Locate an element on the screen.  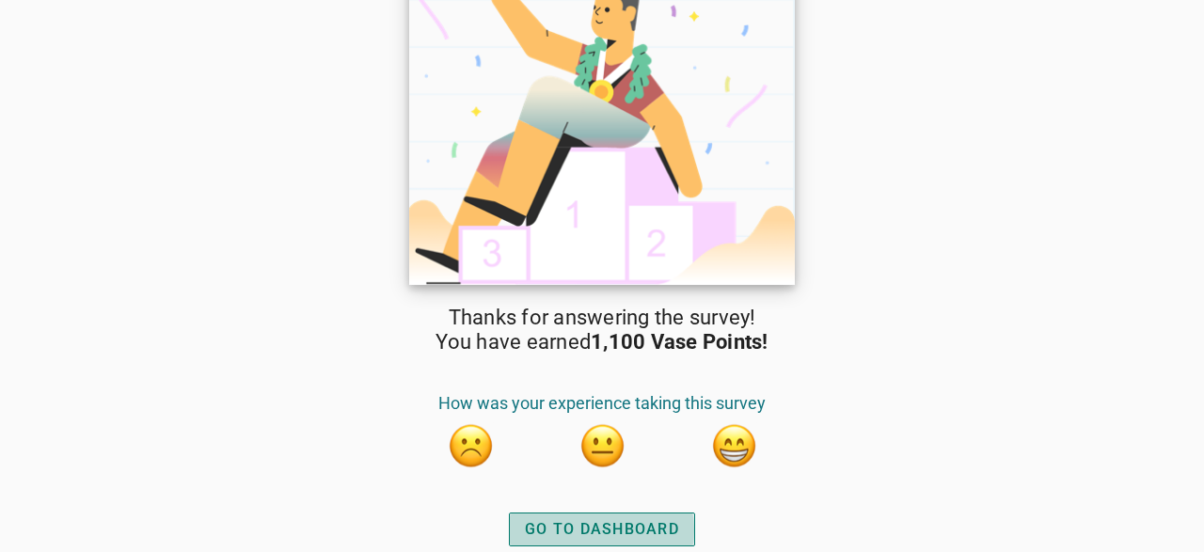
div: GO TO DASHBOARD is located at coordinates (602, 530).